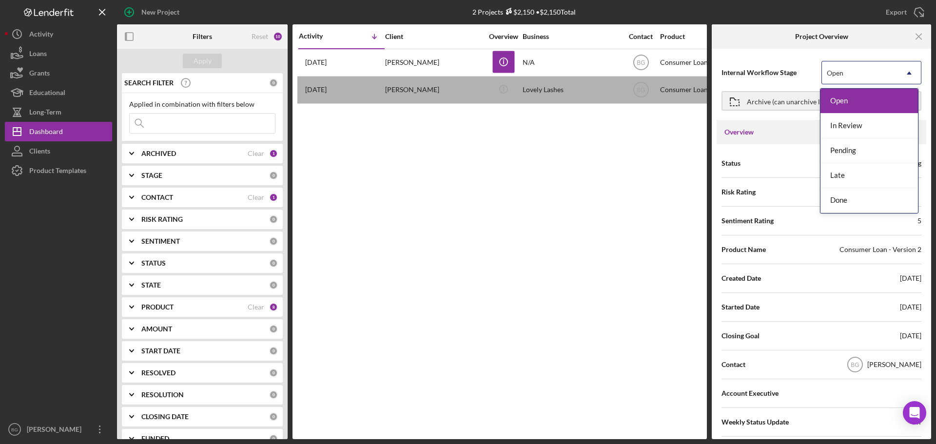  I want to click on div: Export, so click(896, 12).